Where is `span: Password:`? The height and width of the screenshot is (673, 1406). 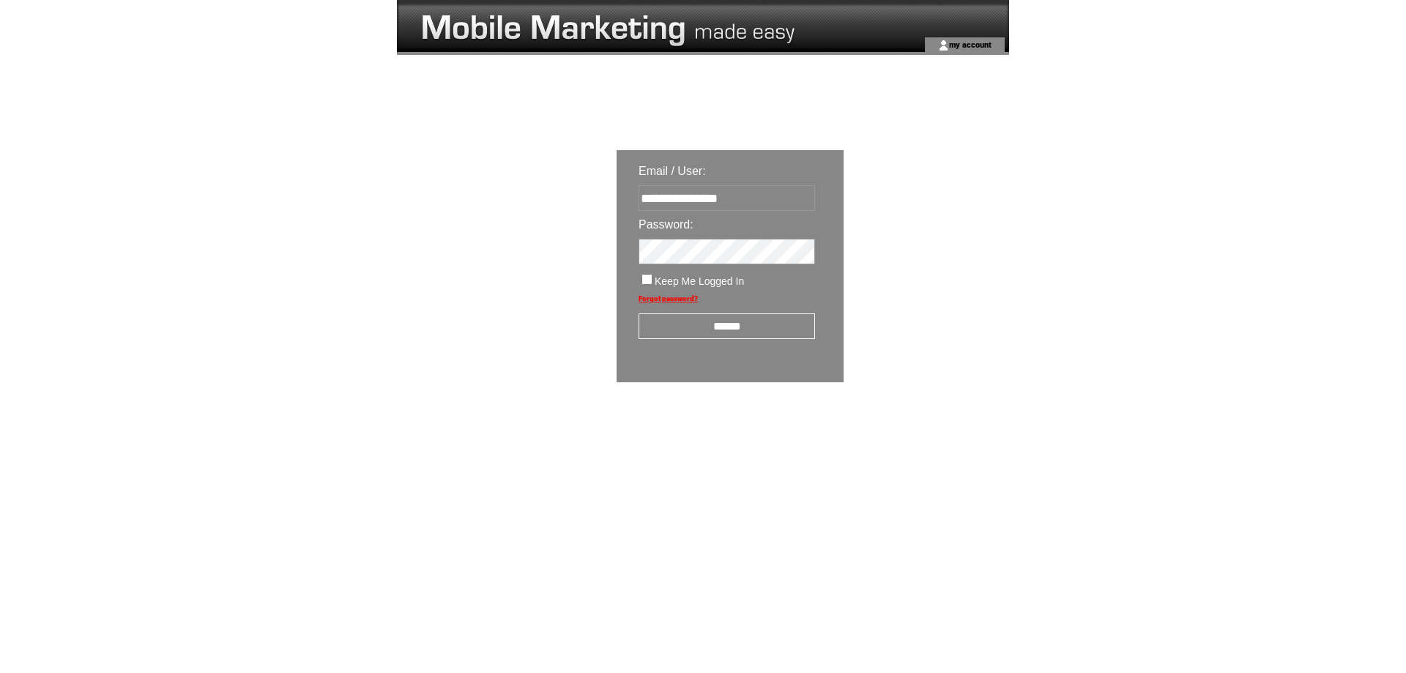 span: Password: is located at coordinates (666, 224).